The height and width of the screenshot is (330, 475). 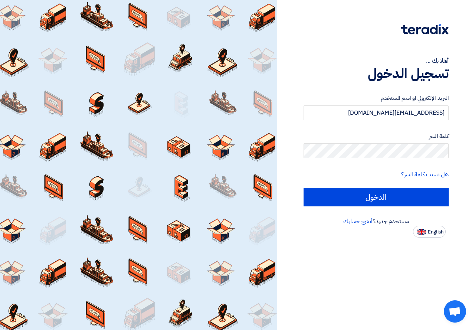 What do you see at coordinates (435, 232) in the screenshot?
I see `span: English` at bounding box center [435, 232].